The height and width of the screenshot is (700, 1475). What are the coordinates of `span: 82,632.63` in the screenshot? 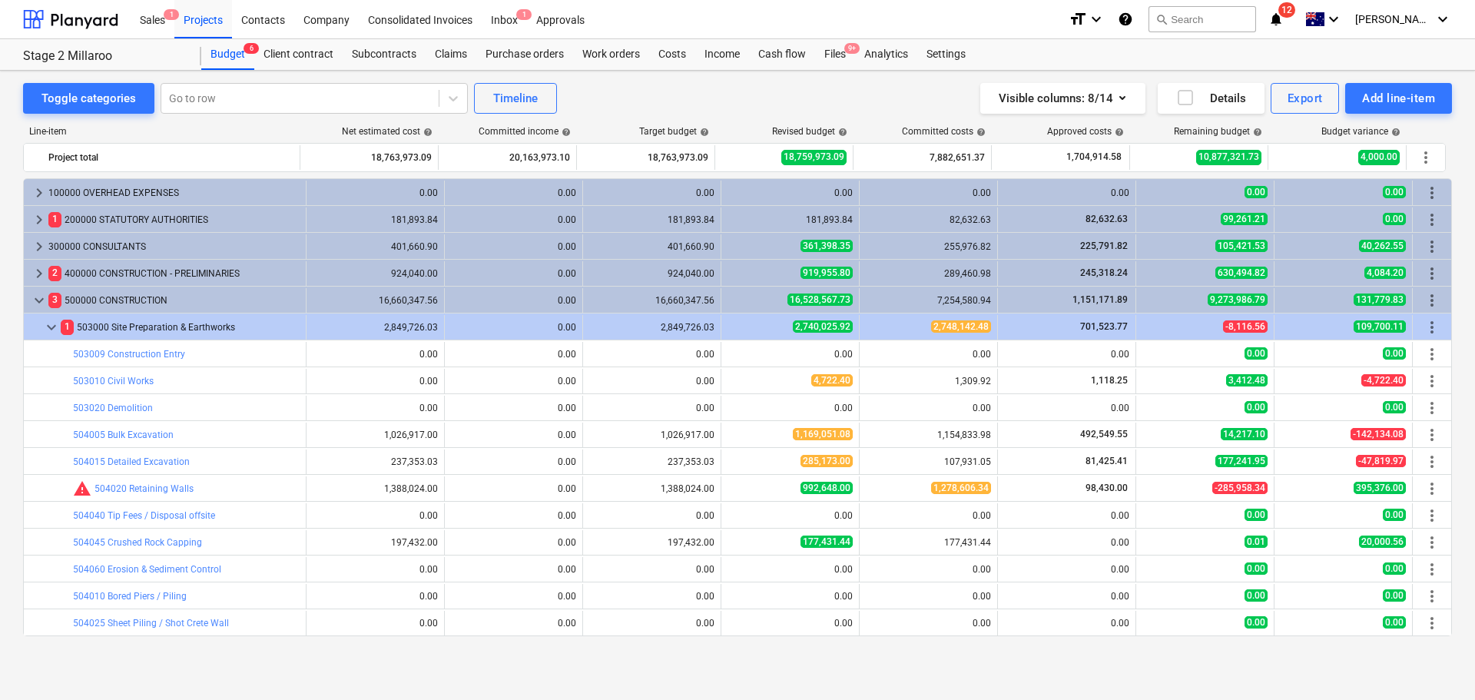 It's located at (1107, 219).